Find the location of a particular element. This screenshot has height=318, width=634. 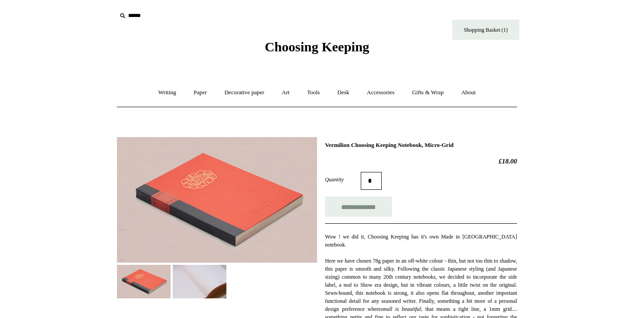

h1: Vermilion Choosing Keeping Notebook, Micro-Grid is located at coordinates (421, 145).